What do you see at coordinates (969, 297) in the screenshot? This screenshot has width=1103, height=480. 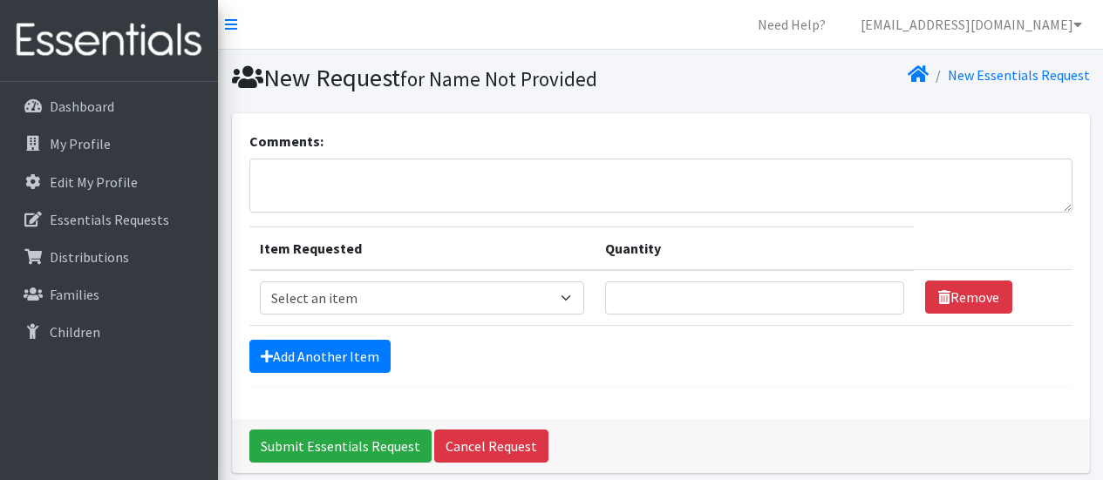 I see `a: Remove` at bounding box center [969, 297].